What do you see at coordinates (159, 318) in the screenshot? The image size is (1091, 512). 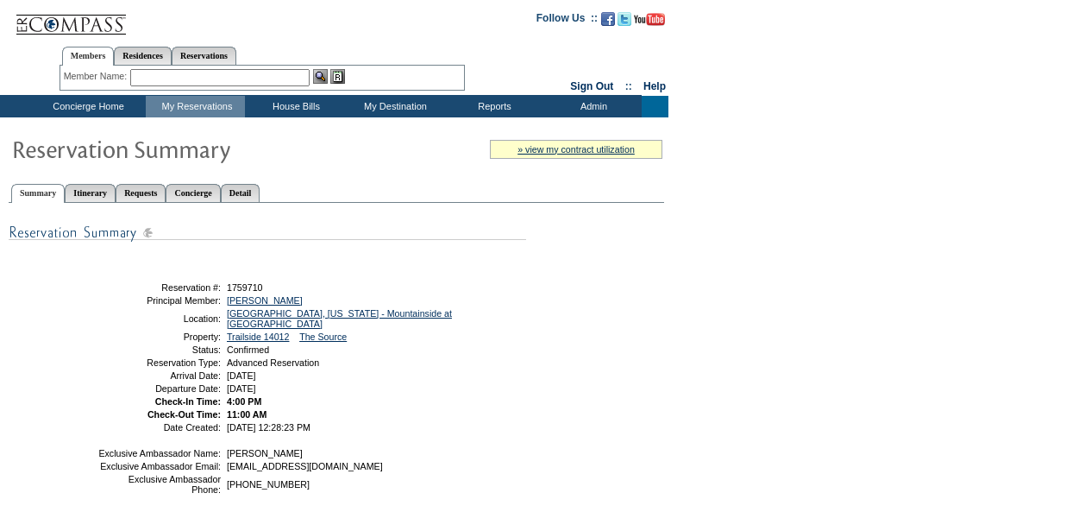 I see `td: Location:` at bounding box center [159, 318].